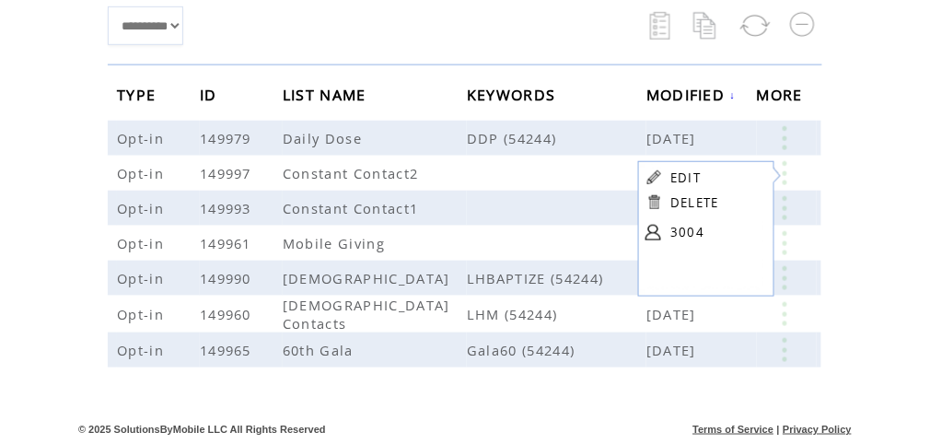 Image resolution: width=930 pixels, height=444 pixels. I want to click on span: Gala60 (54244), so click(556, 350).